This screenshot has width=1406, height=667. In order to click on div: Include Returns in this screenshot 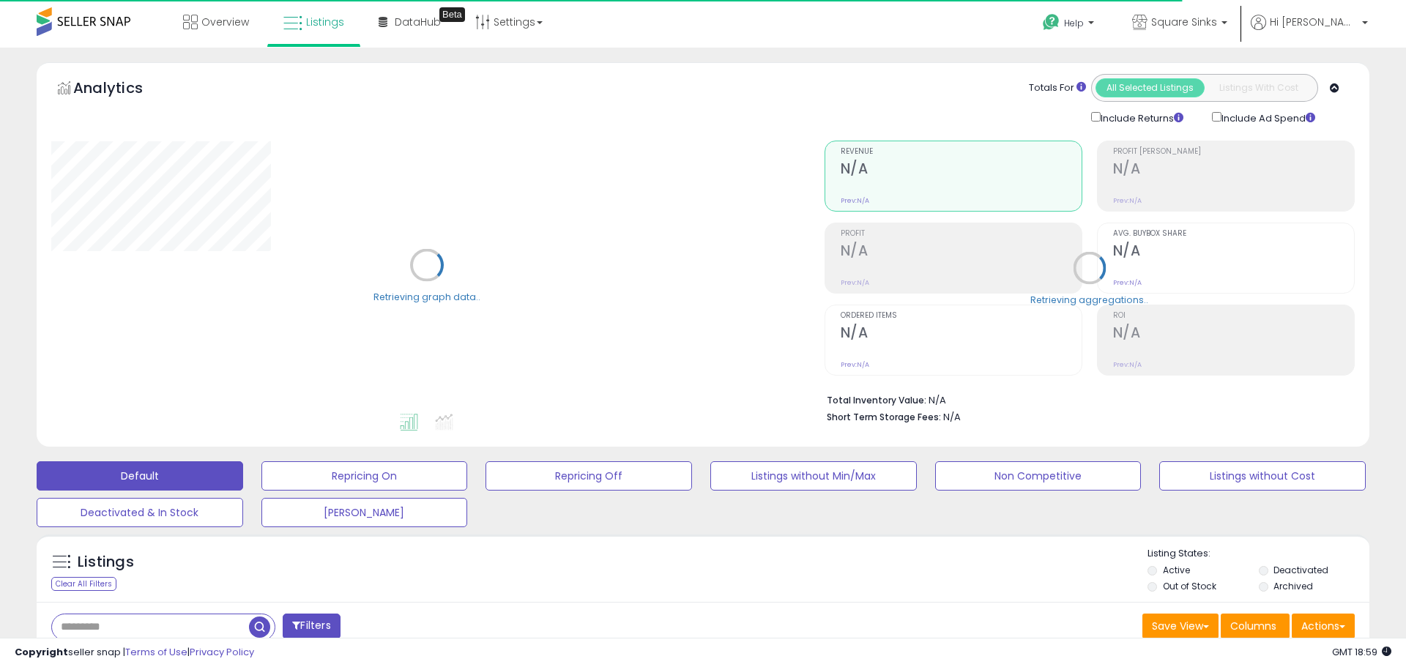, I will do `click(1140, 117)`.